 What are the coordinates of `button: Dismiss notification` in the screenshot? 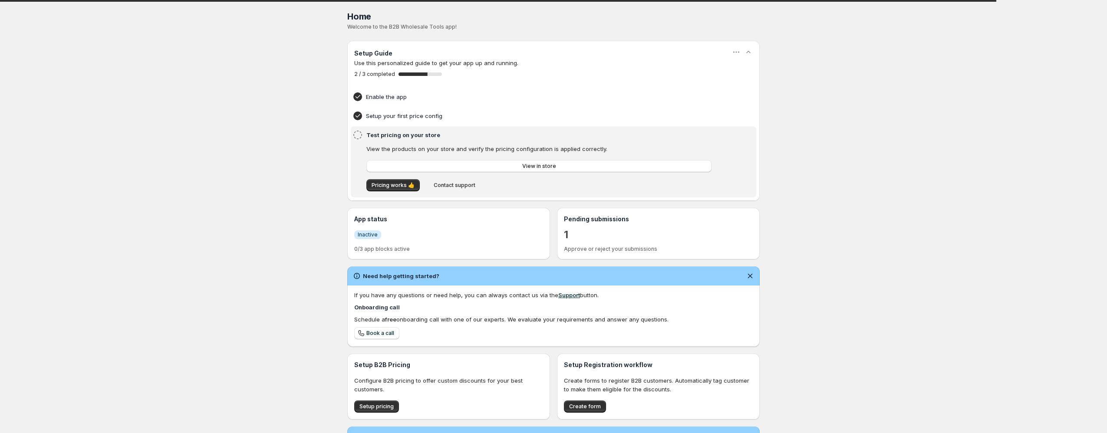 It's located at (750, 276).